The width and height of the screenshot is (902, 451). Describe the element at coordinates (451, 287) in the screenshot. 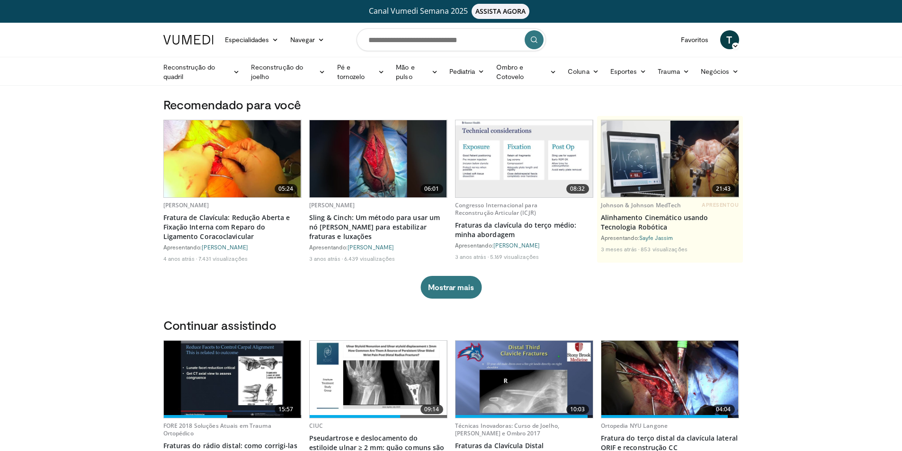

I see `font: Mostrar mais` at that location.